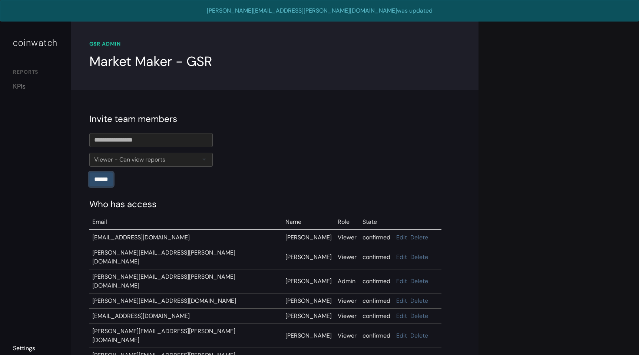 This screenshot has width=639, height=355. What do you see at coordinates (275, 44) in the screenshot?
I see `div: GSR ADMIN` at bounding box center [275, 44].